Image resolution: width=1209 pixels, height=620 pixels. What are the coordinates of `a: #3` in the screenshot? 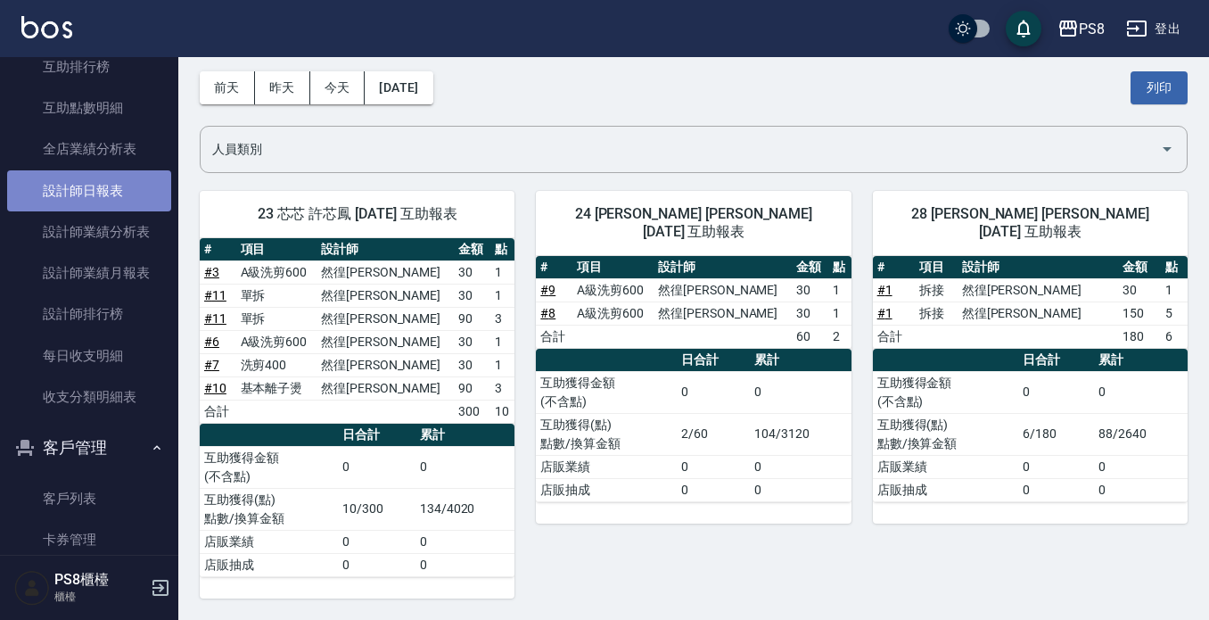 It's located at (211, 272).